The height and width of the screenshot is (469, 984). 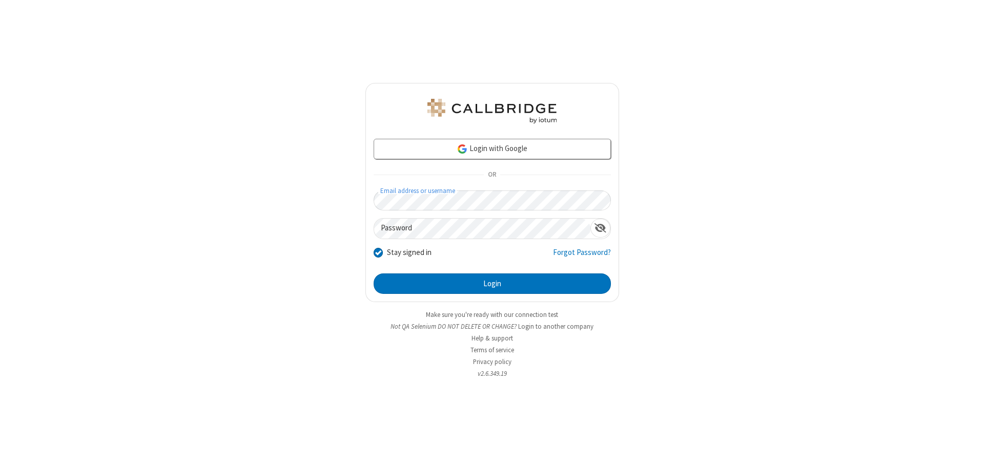 What do you see at coordinates (492, 111) in the screenshot?
I see `img: QA Selenium DO NOT DELETE OR CHANGE` at bounding box center [492, 111].